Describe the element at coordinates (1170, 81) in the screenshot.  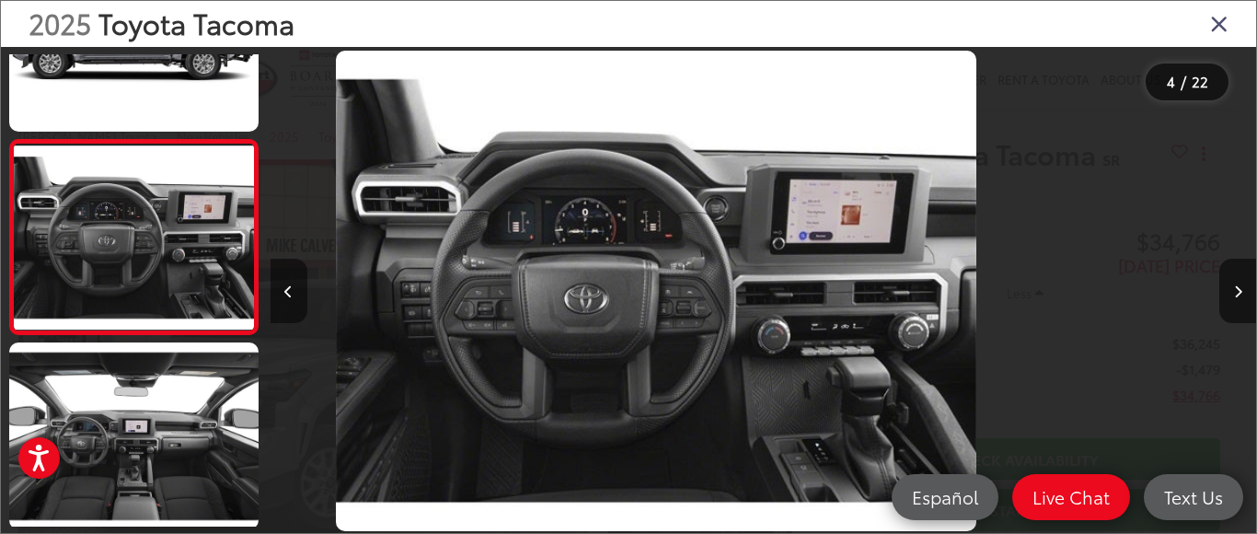
I see `span: 4` at that location.